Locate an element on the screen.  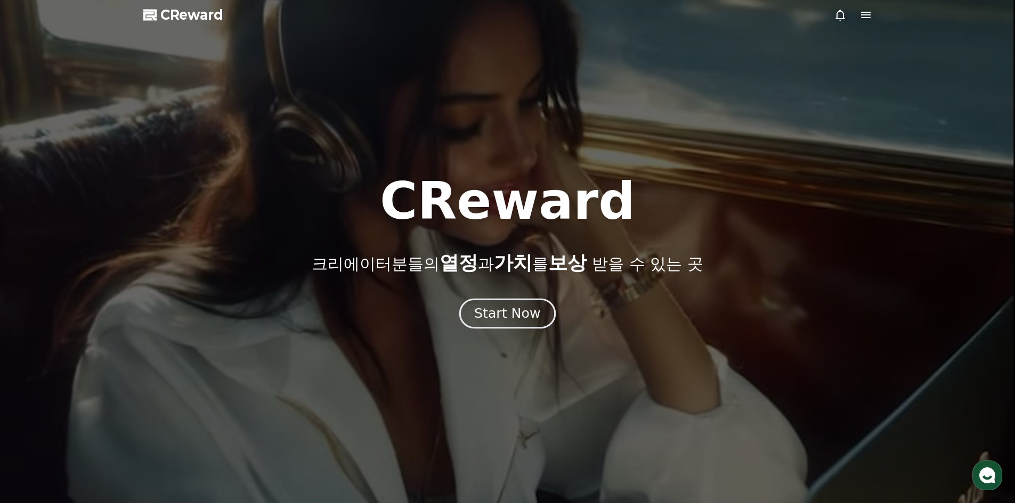
a: Start Now is located at coordinates (507, 315).